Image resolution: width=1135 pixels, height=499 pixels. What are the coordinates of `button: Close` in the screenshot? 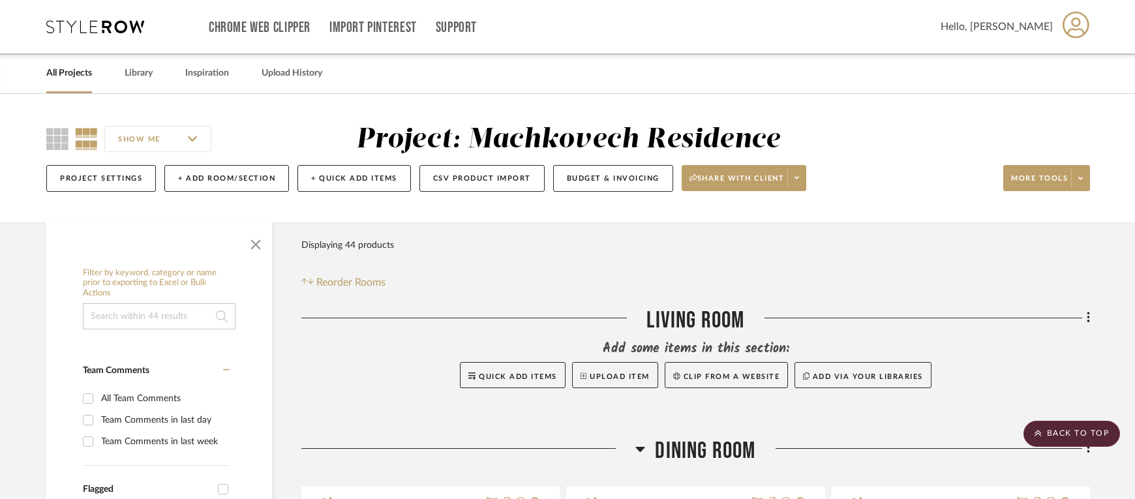 It's located at (256, 242).